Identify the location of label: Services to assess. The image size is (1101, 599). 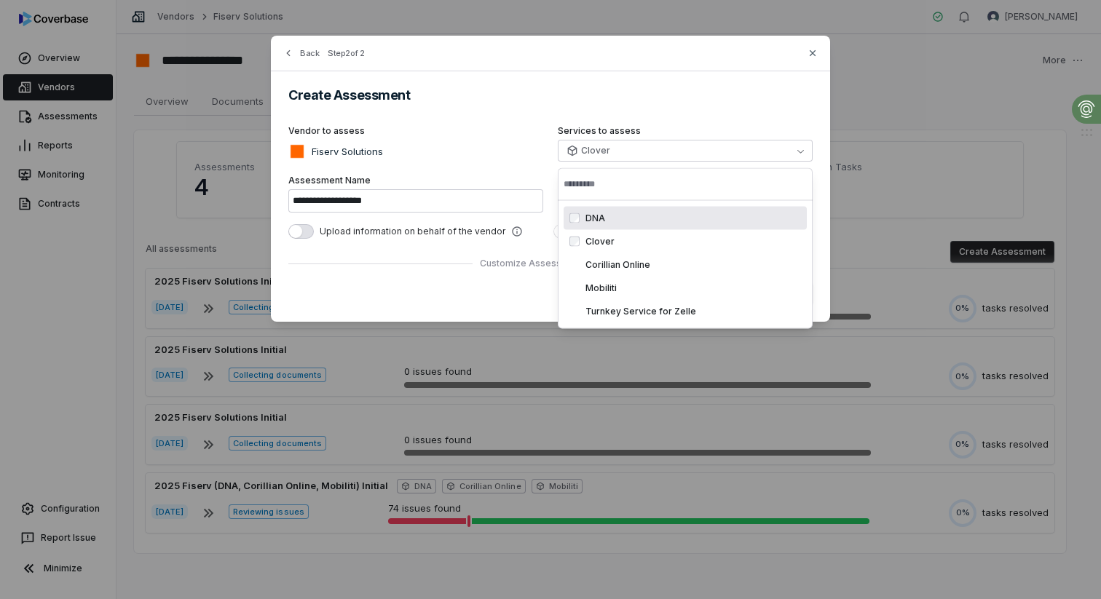
(685, 131).